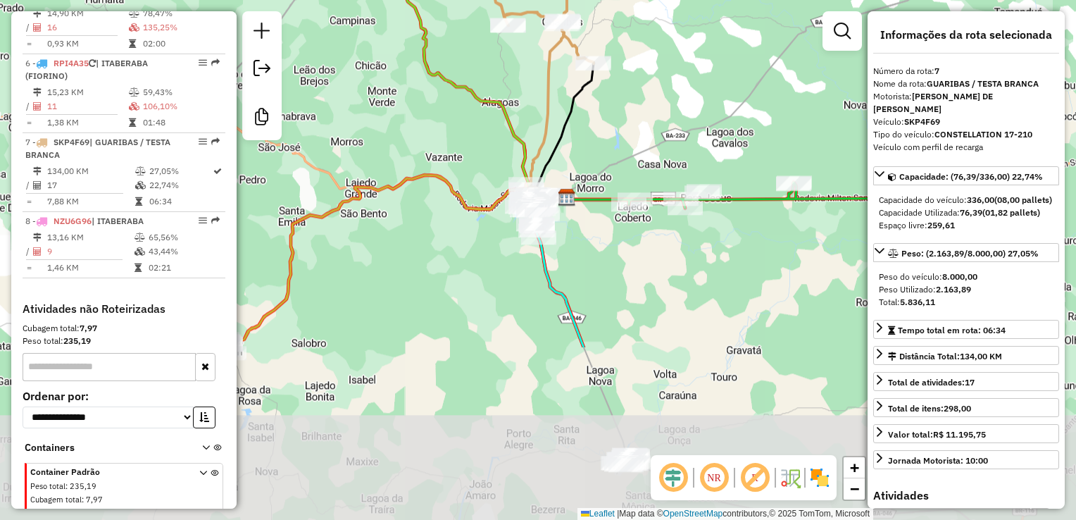  Describe the element at coordinates (77, 340) in the screenshot. I see `strong: 235,19` at that location.